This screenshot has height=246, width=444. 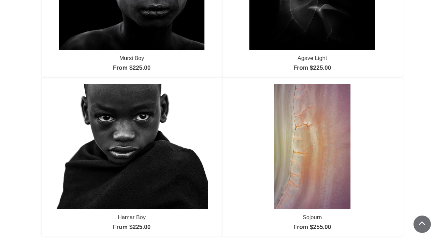 I want to click on img: Sojourn, so click(x=312, y=147).